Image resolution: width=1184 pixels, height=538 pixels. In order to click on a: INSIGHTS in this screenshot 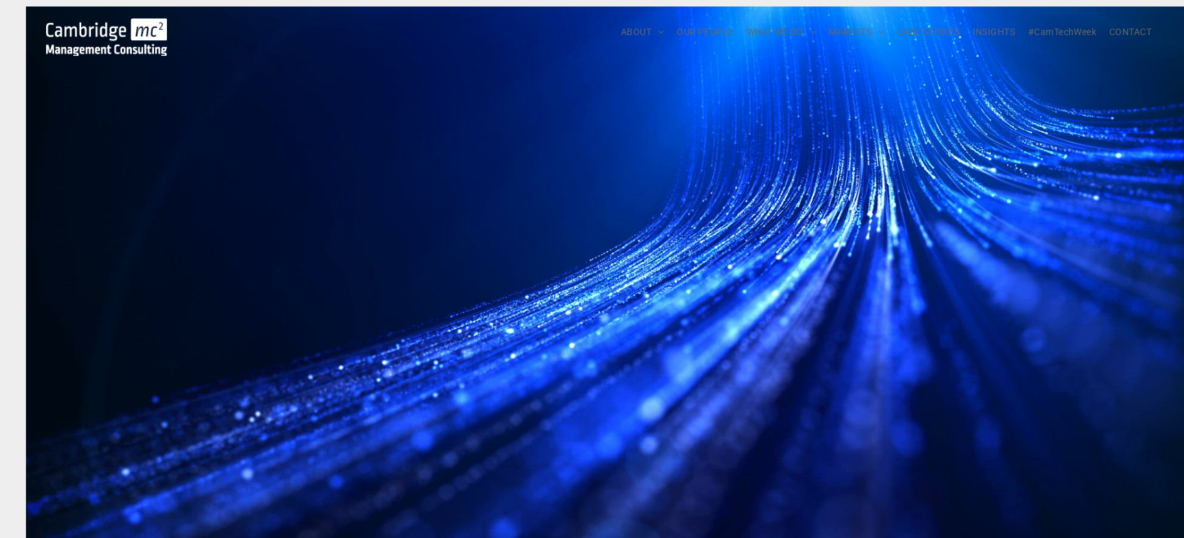, I will do `click(994, 32)`.